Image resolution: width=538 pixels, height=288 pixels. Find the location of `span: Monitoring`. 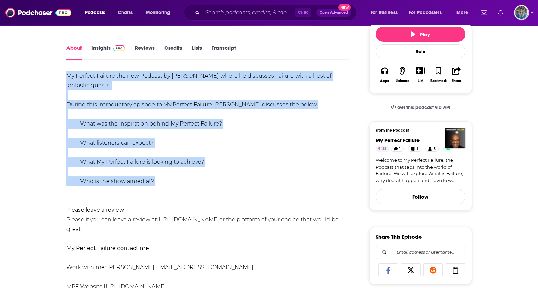

span: Monitoring is located at coordinates (158, 13).